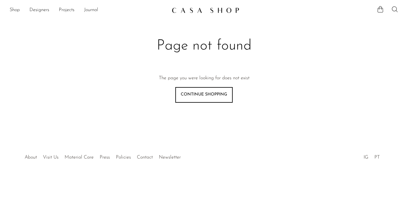  Describe the element at coordinates (204, 78) in the screenshot. I see `p: The page you were looking for does not exist` at that location.